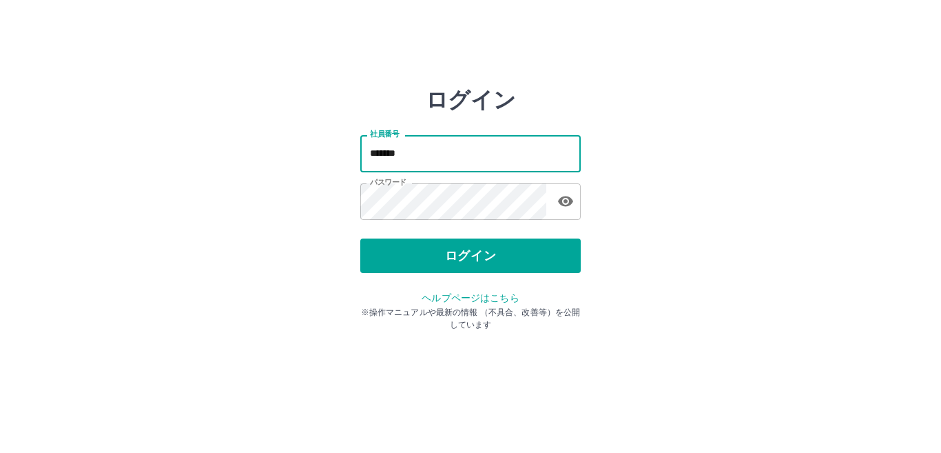 The width and height of the screenshot is (941, 453). I want to click on label: 社員番号, so click(384, 134).